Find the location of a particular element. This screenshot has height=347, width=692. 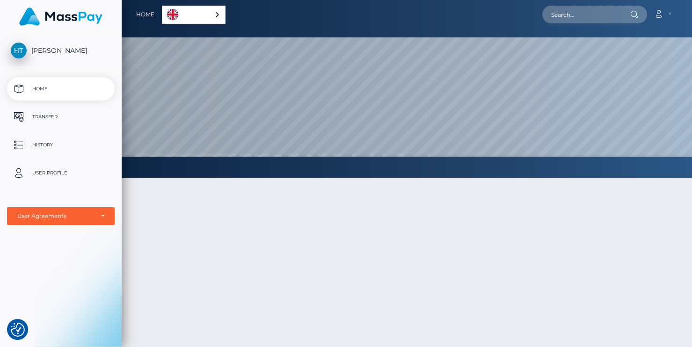

img: Revisit consent button is located at coordinates (18, 330).